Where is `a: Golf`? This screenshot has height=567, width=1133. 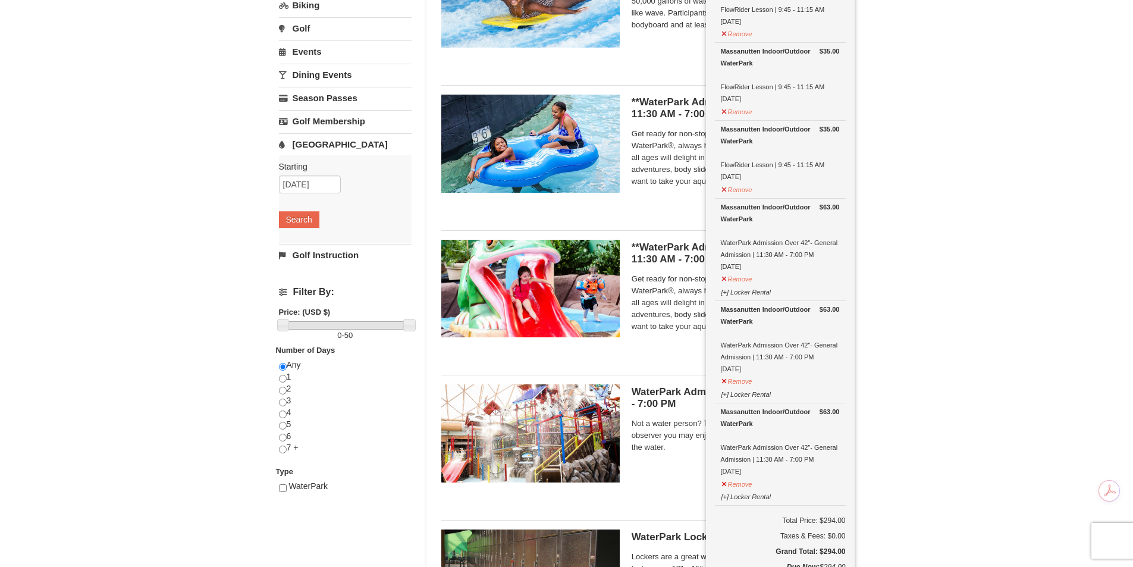 a: Golf is located at coordinates (345, 28).